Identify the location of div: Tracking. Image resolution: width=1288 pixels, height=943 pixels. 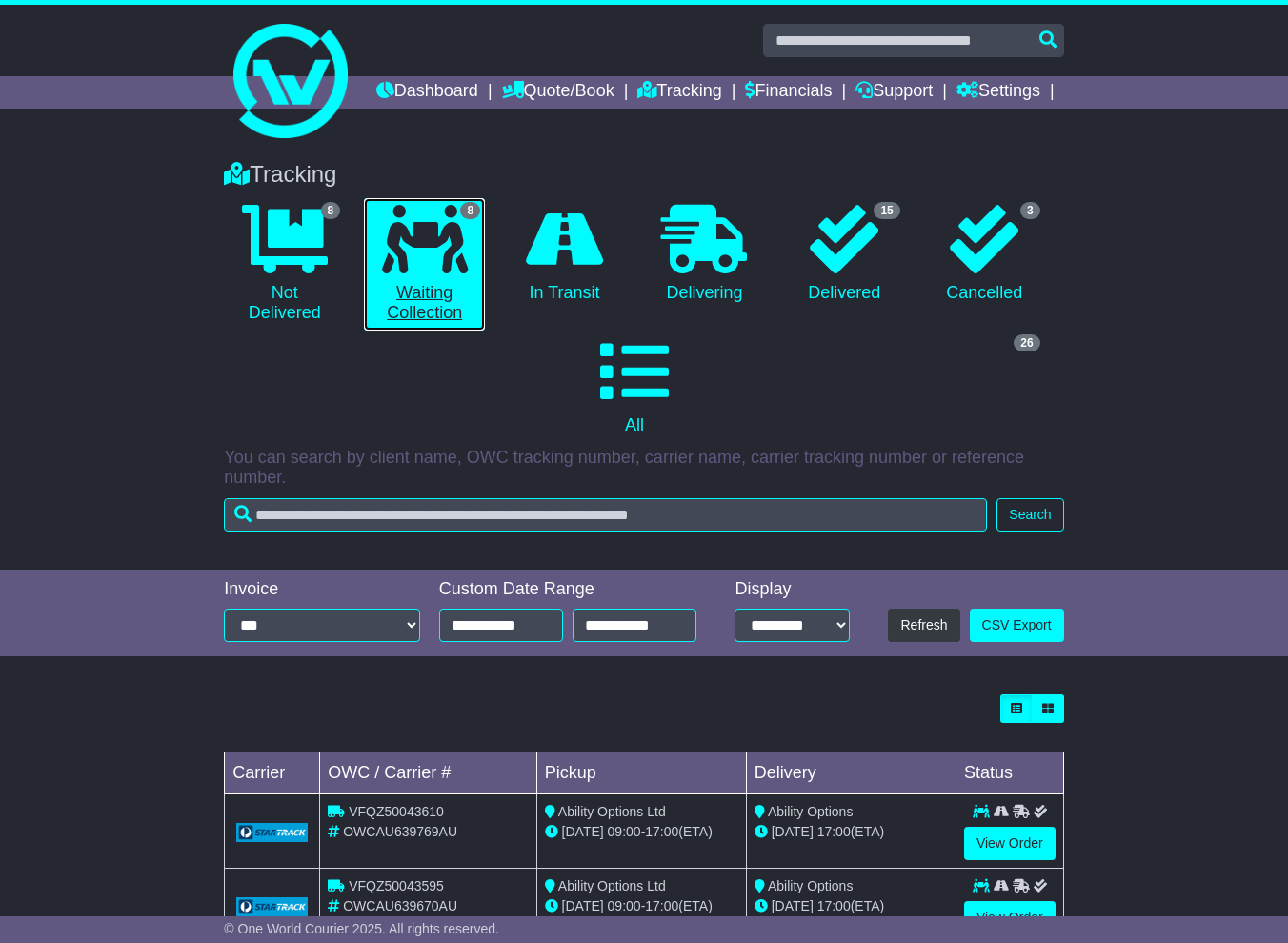
(644, 174).